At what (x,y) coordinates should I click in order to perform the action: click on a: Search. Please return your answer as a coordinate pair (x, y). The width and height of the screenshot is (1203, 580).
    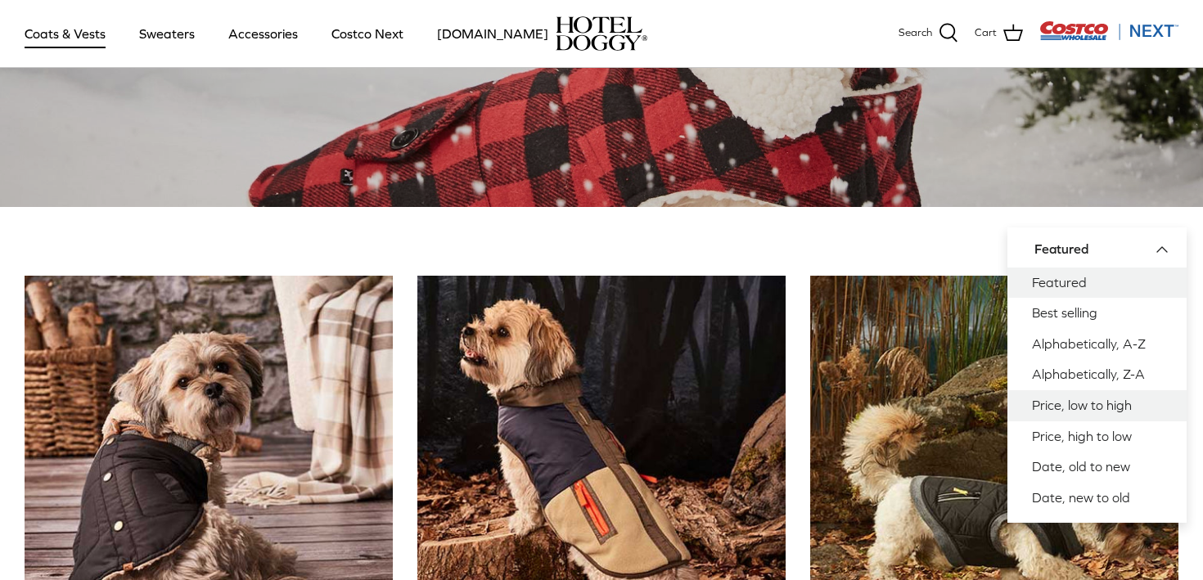
    Looking at the image, I should click on (928, 34).